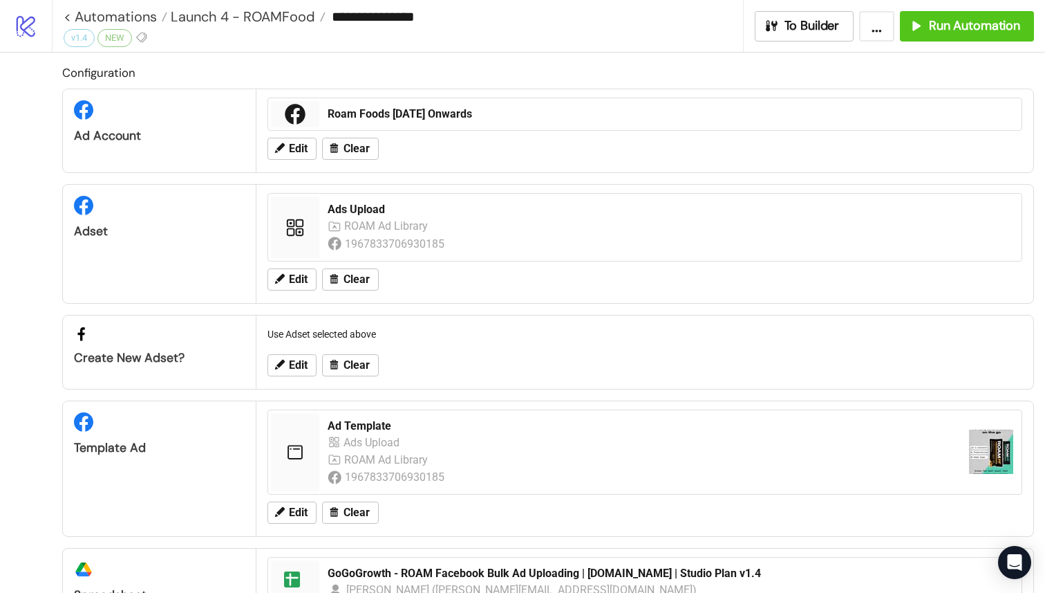 Image resolution: width=1045 pixels, height=593 pixels. What do you see at coordinates (115, 17) in the screenshot?
I see `a: < Automations` at bounding box center [115, 17].